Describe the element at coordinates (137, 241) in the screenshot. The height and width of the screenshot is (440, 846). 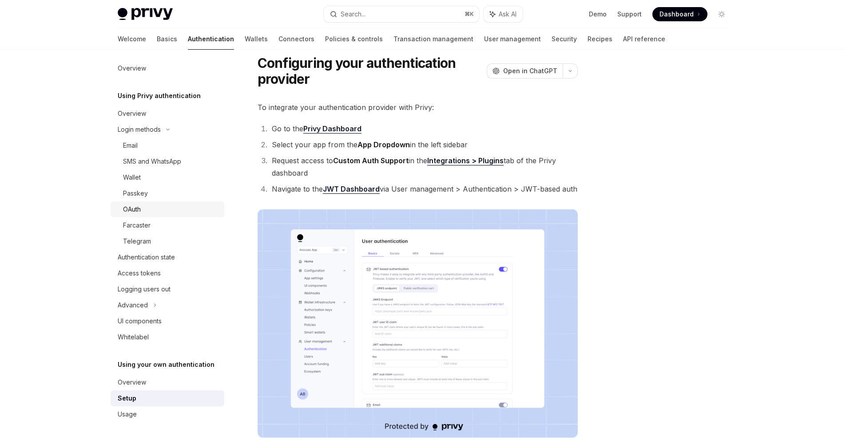
I see `div: Telegram` at that location.